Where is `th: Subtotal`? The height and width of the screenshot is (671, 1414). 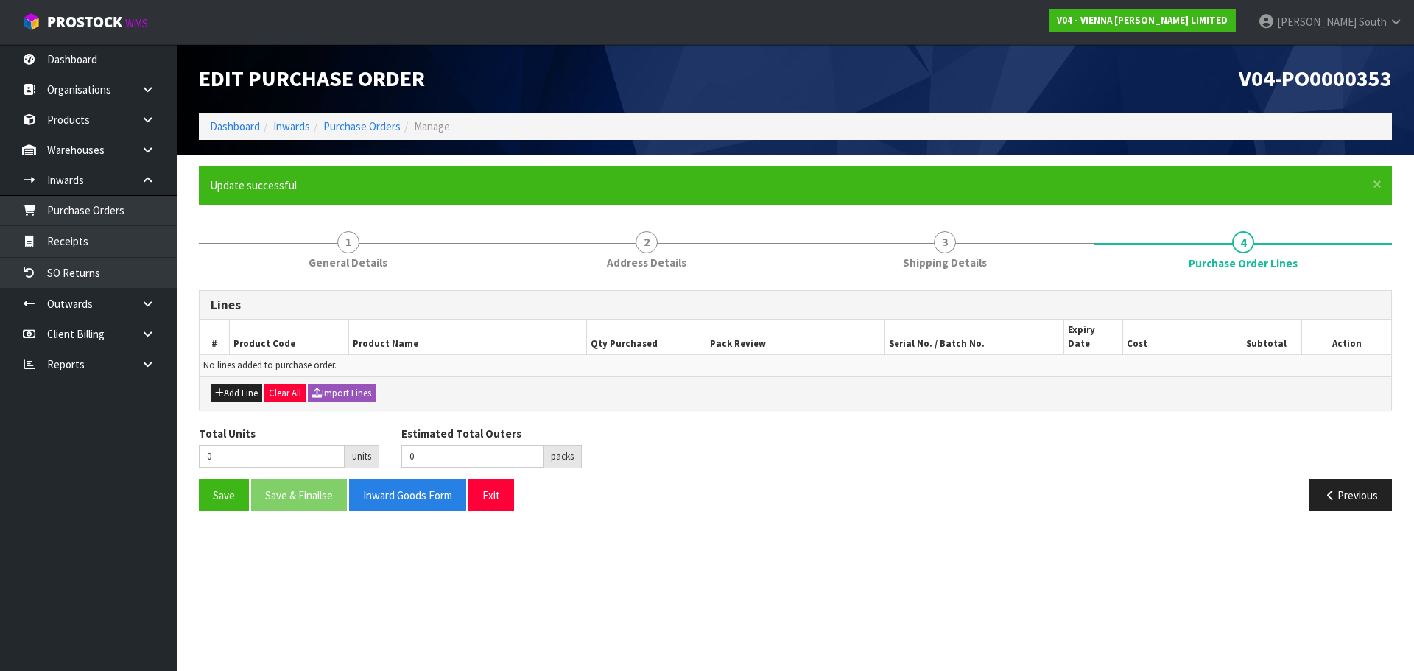 th: Subtotal is located at coordinates (1272, 337).